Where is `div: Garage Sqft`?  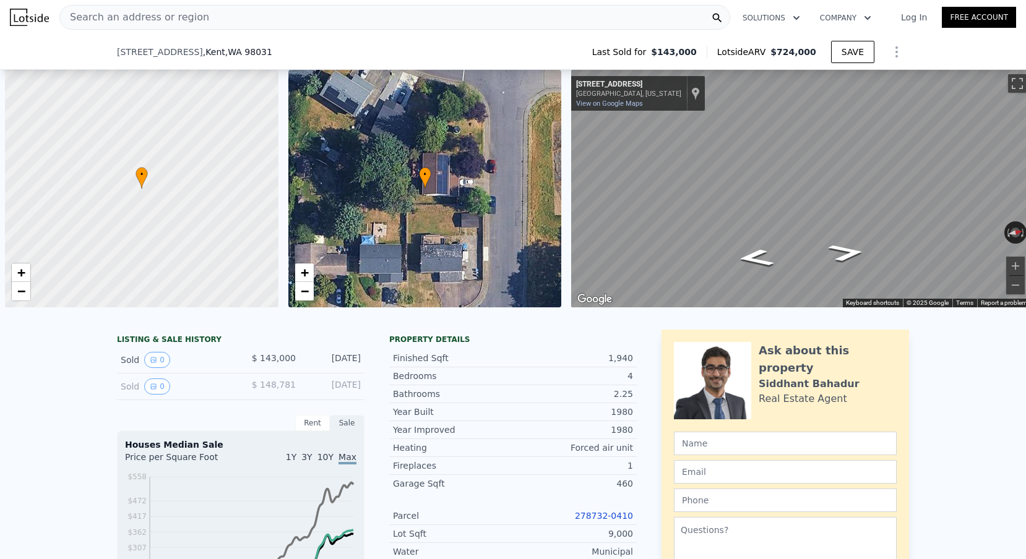
div: Garage Sqft is located at coordinates (453, 484).